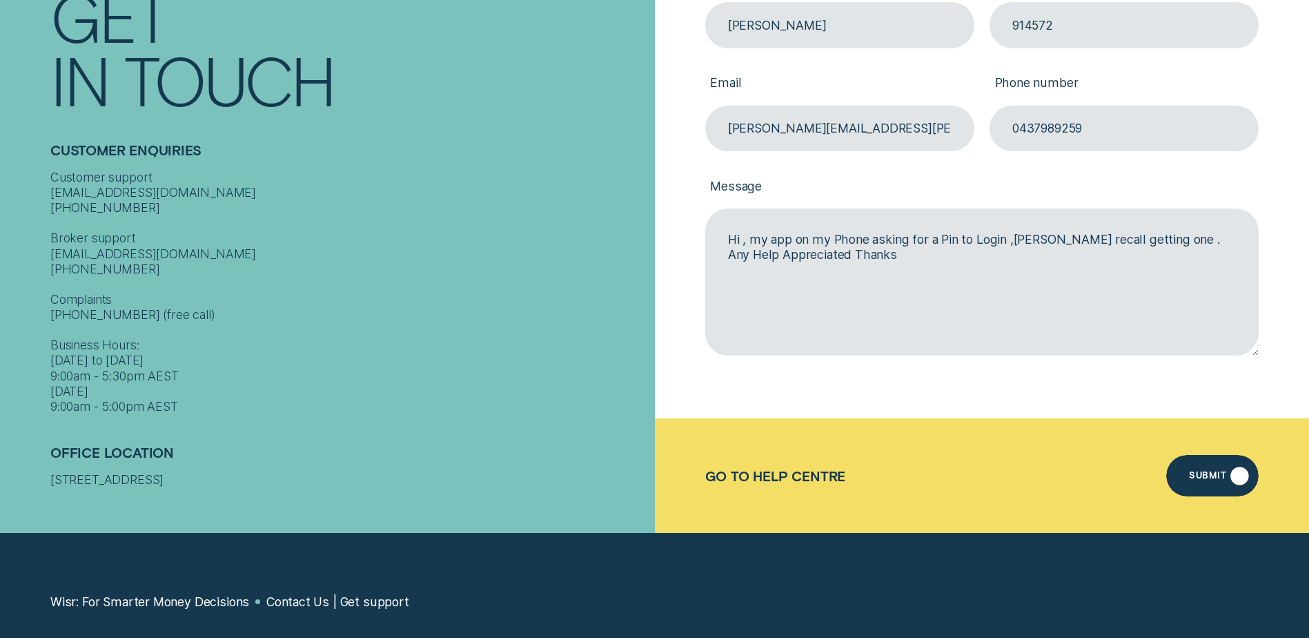 The width and height of the screenshot is (1309, 638). What do you see at coordinates (79, 79) in the screenshot?
I see `div: In` at bounding box center [79, 79].